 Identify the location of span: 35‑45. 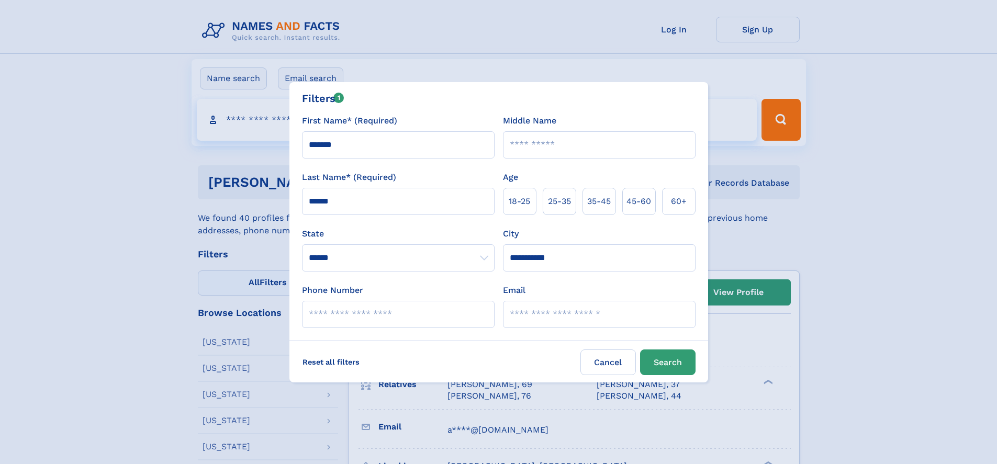
(599, 201).